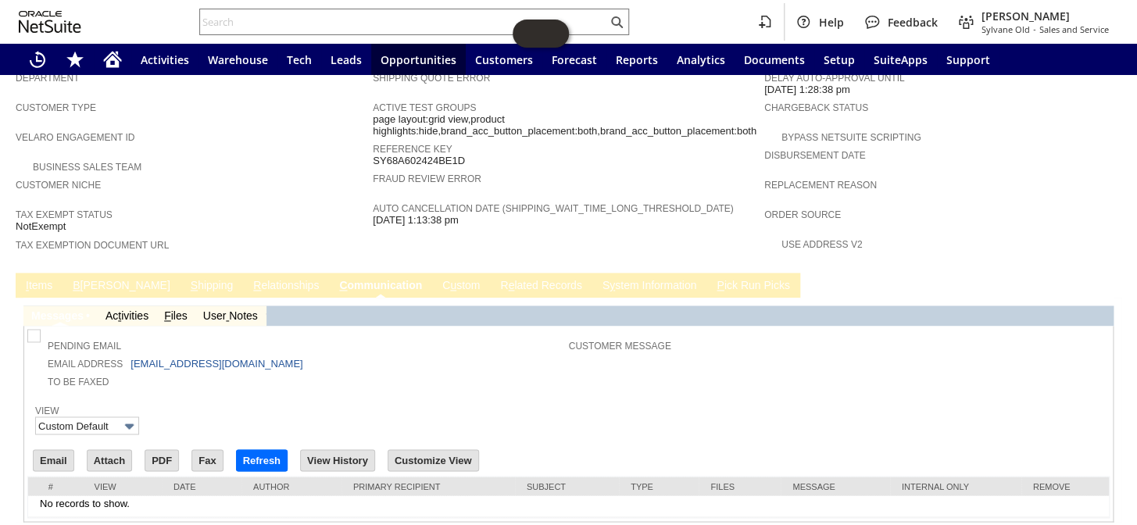  What do you see at coordinates (262, 460) in the screenshot?
I see `input: Refresh` at bounding box center [262, 460].